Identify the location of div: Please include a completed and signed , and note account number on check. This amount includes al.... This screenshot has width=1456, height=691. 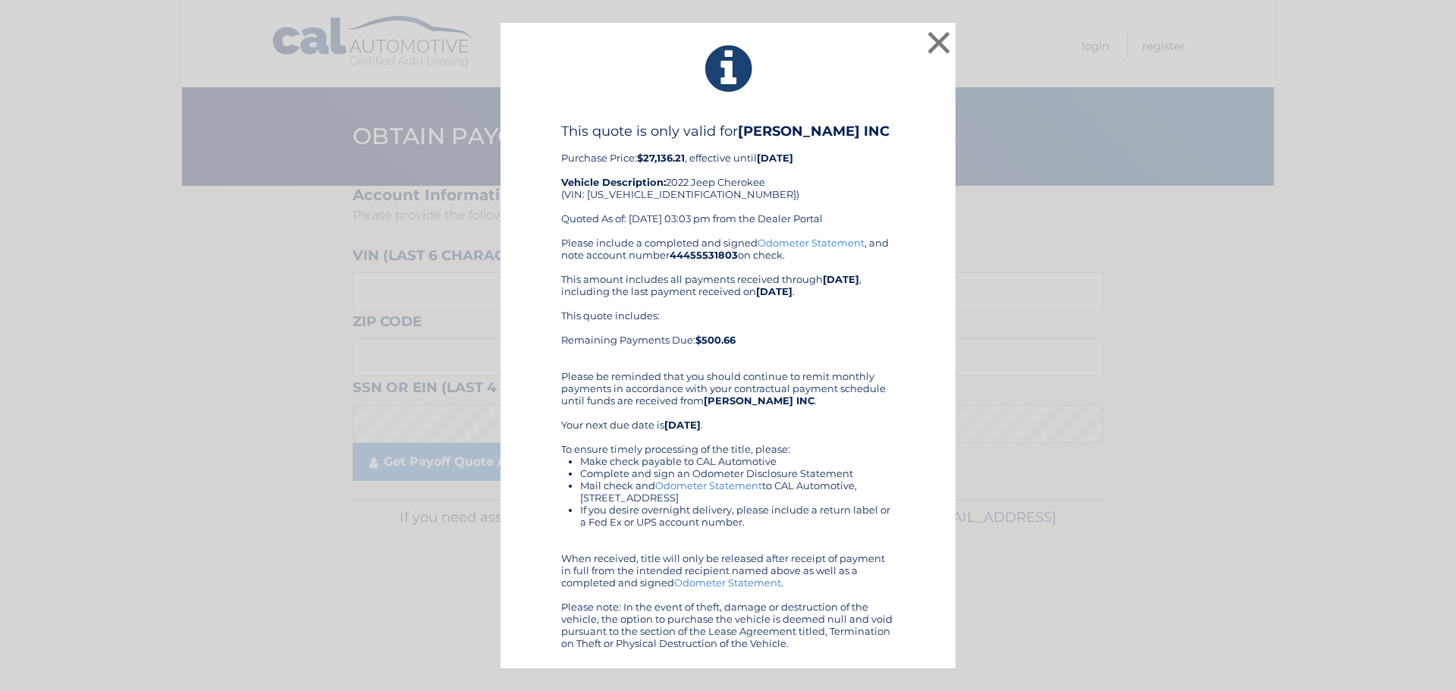
(728, 443).